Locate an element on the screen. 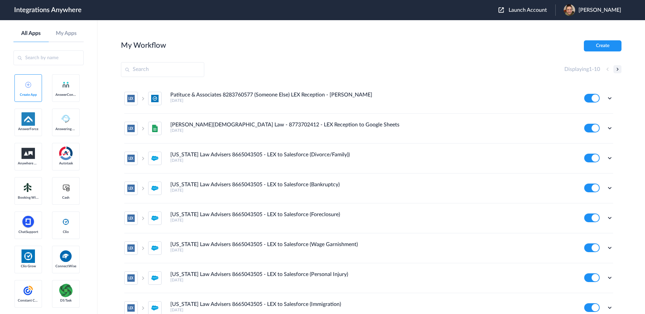 The image size is (645, 314). input: Search is located at coordinates (163, 70).